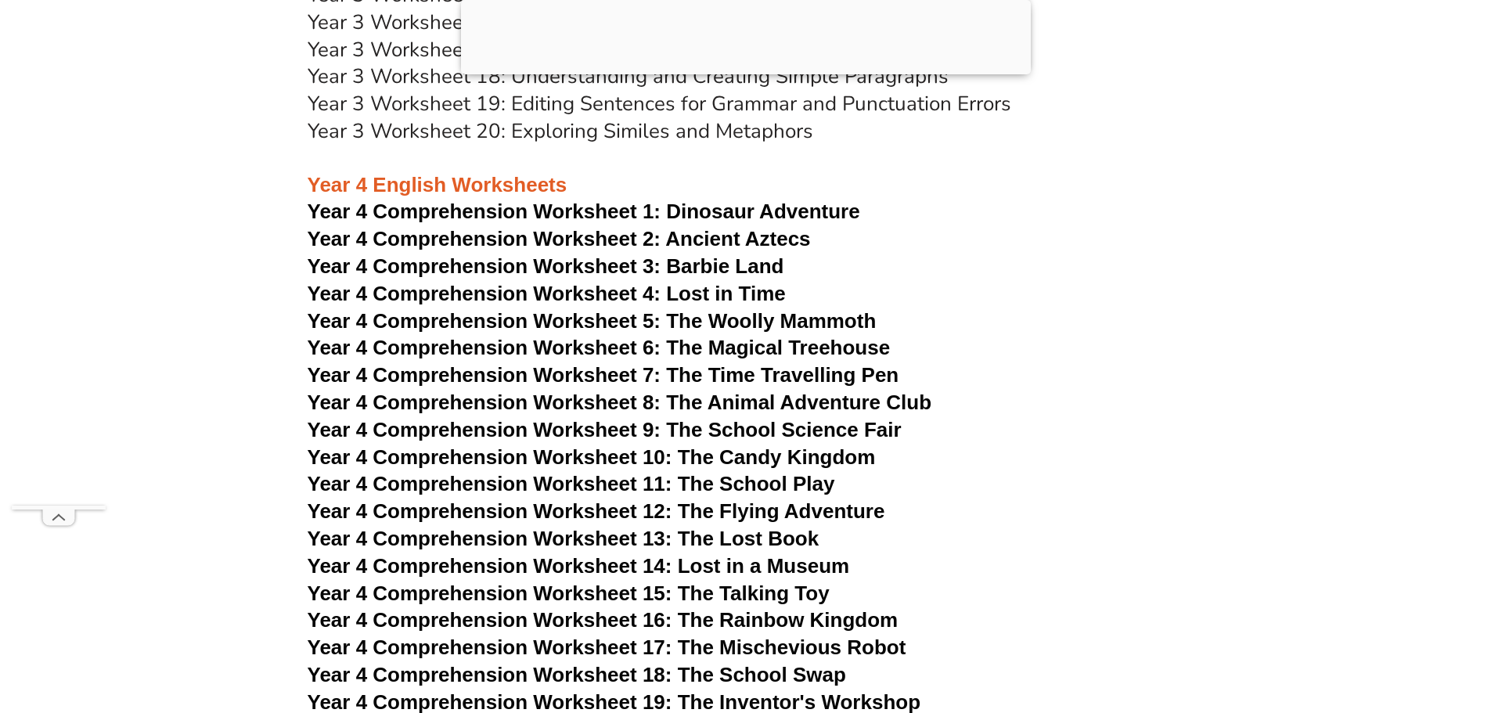  I want to click on a: Year 4 Comprehension Worksheet 13: The Lost Book, so click(563, 538).